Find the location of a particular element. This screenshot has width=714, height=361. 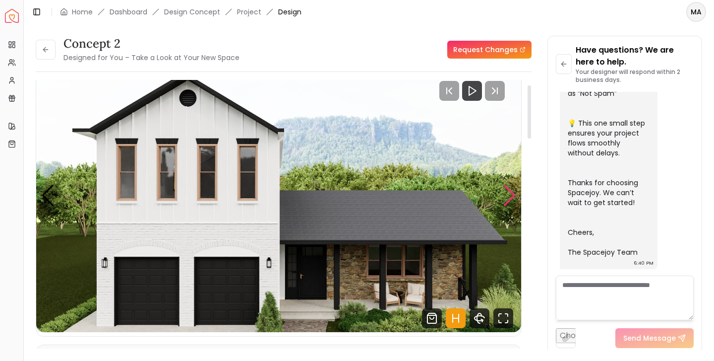

p: Have questions? We are here to help. is located at coordinates (635, 56).